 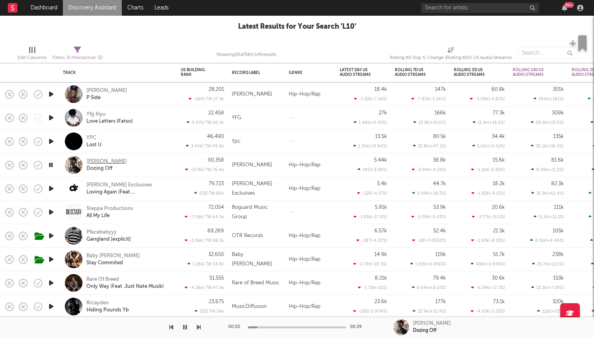 What do you see at coordinates (372, 287) in the screenshot?
I see `div: -1.72k ( -21 % )` at bounding box center [372, 287].